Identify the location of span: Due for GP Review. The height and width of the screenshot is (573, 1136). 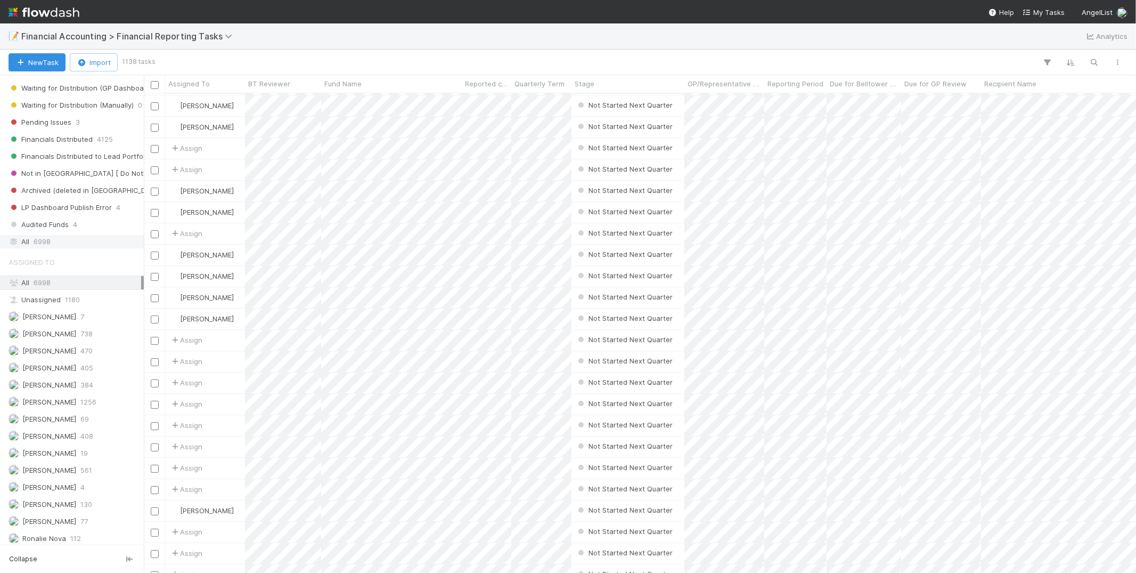
(935, 84).